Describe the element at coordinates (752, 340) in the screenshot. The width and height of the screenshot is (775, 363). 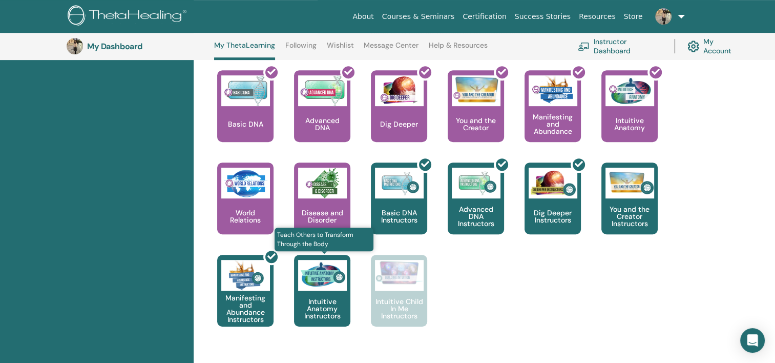
I see `div: Open Intercom Messenger` at that location.